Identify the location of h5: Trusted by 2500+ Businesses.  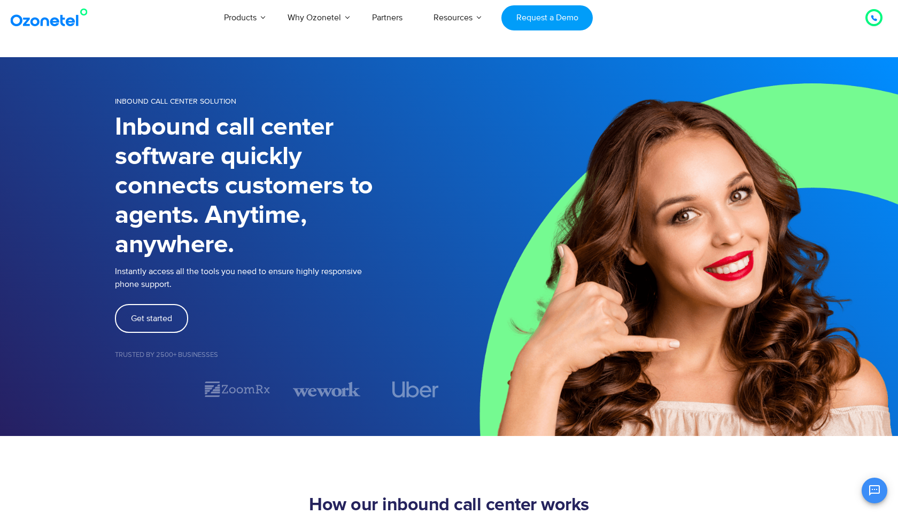
(282, 355).